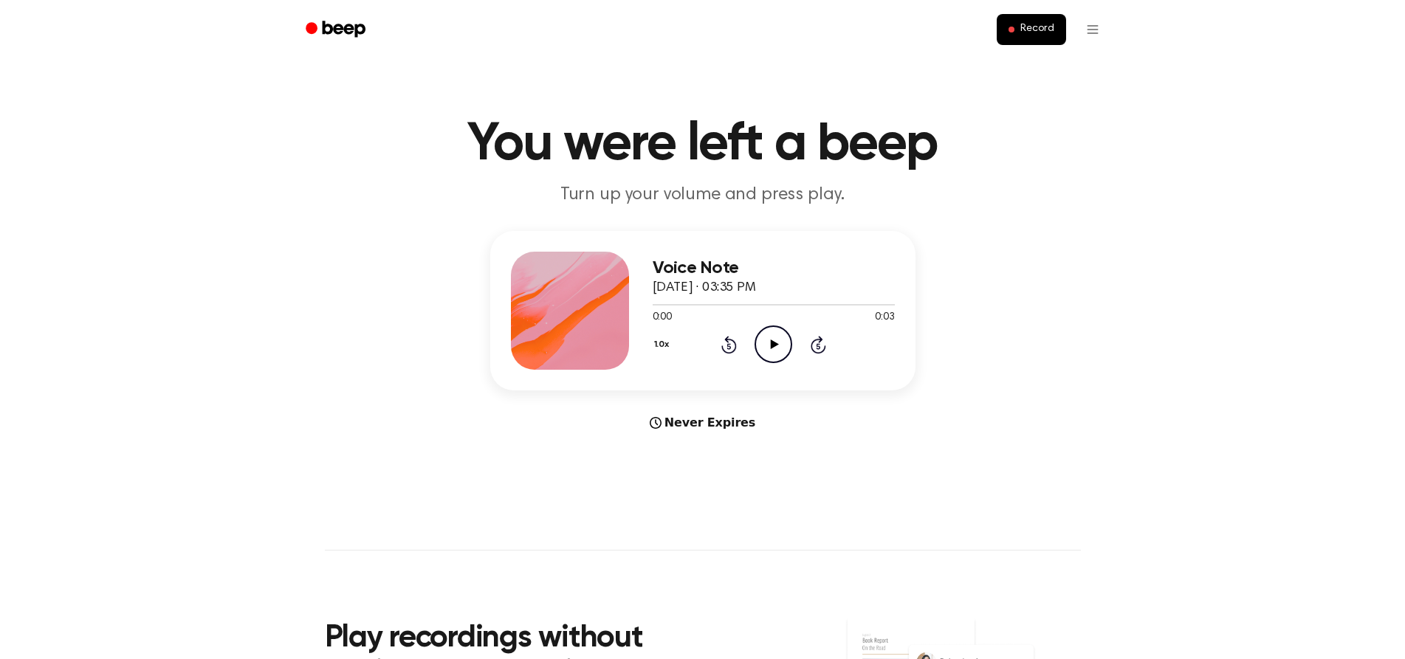  What do you see at coordinates (703, 145) in the screenshot?
I see `h1: You were left a beep` at bounding box center [703, 145].